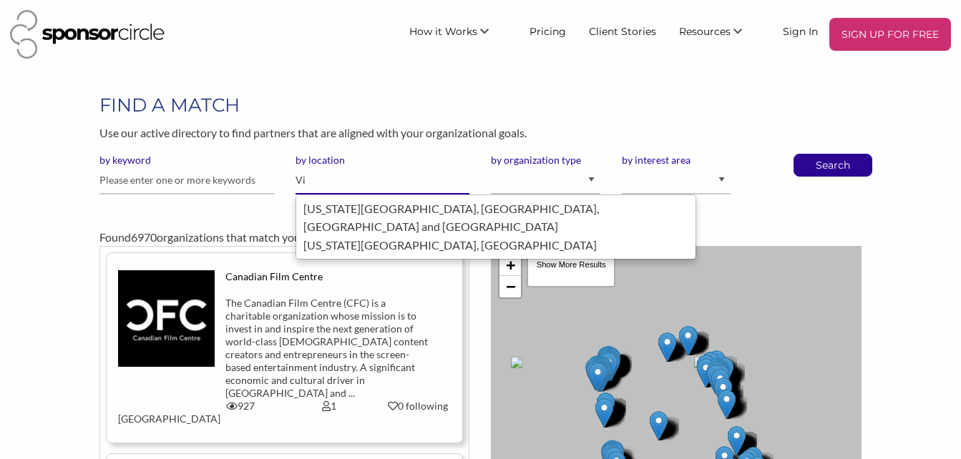  Describe the element at coordinates (458, 34) in the screenshot. I see `li: How it Works` at that location.